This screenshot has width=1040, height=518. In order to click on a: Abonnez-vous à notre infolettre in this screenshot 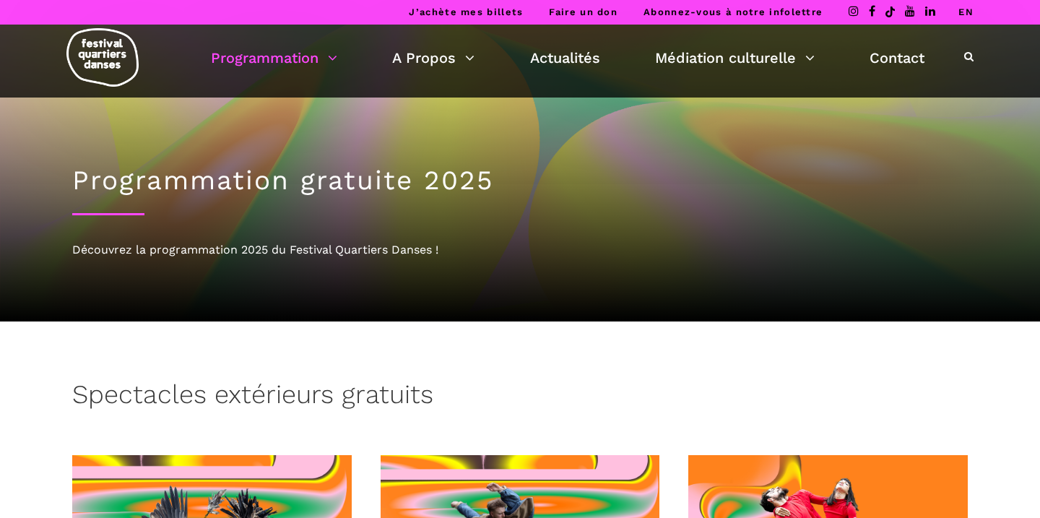, I will do `click(733, 12)`.